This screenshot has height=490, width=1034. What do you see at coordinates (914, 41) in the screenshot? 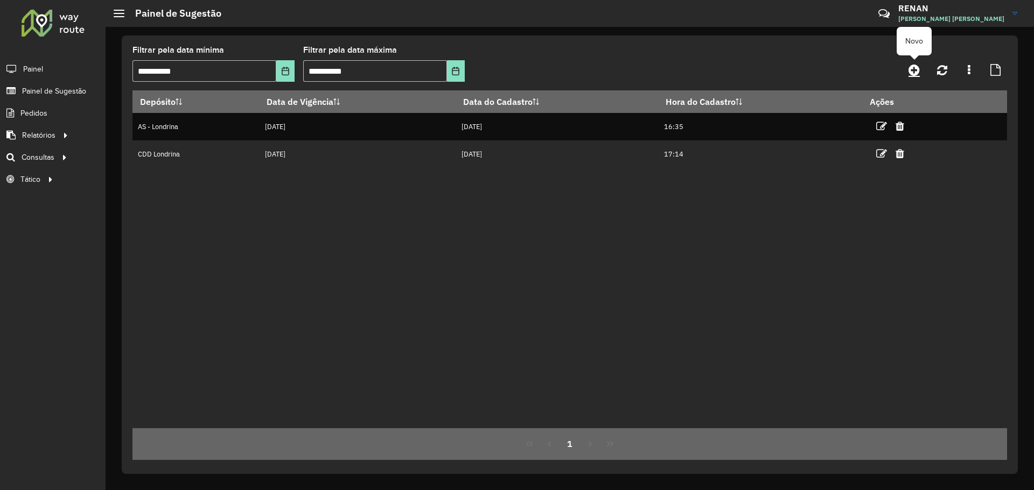
I see `div: Novo` at bounding box center [914, 41].